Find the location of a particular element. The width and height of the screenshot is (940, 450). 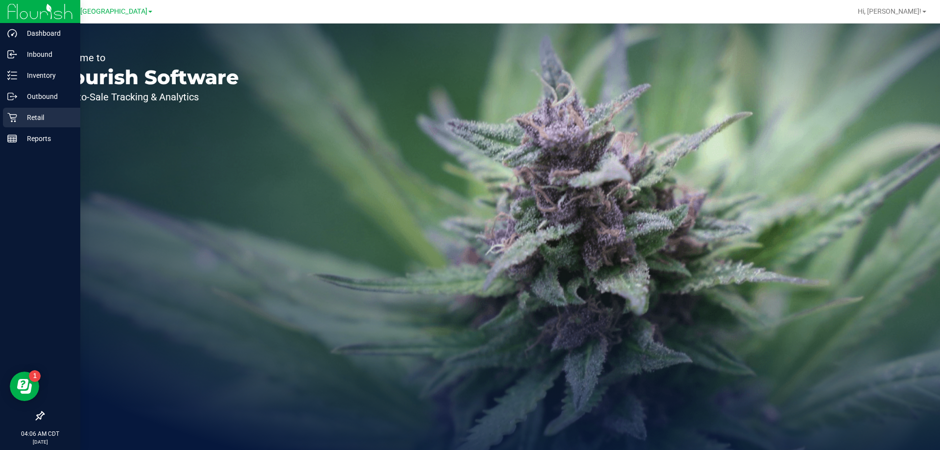

inline-svg: Outbound is located at coordinates (12, 96).